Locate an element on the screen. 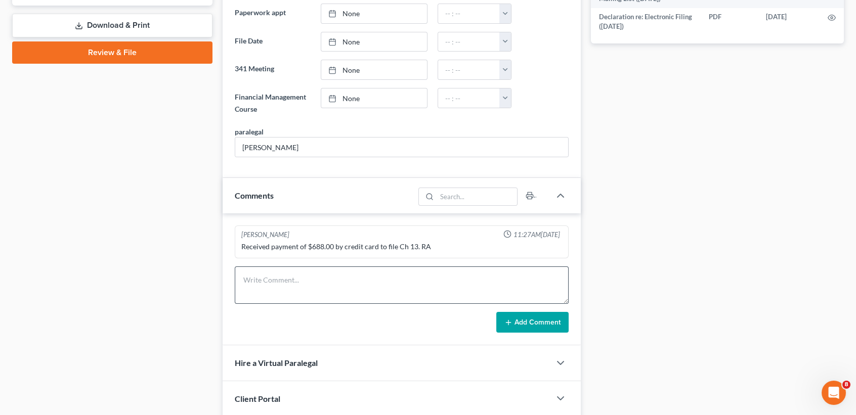  td: PDF is located at coordinates (729, 22).